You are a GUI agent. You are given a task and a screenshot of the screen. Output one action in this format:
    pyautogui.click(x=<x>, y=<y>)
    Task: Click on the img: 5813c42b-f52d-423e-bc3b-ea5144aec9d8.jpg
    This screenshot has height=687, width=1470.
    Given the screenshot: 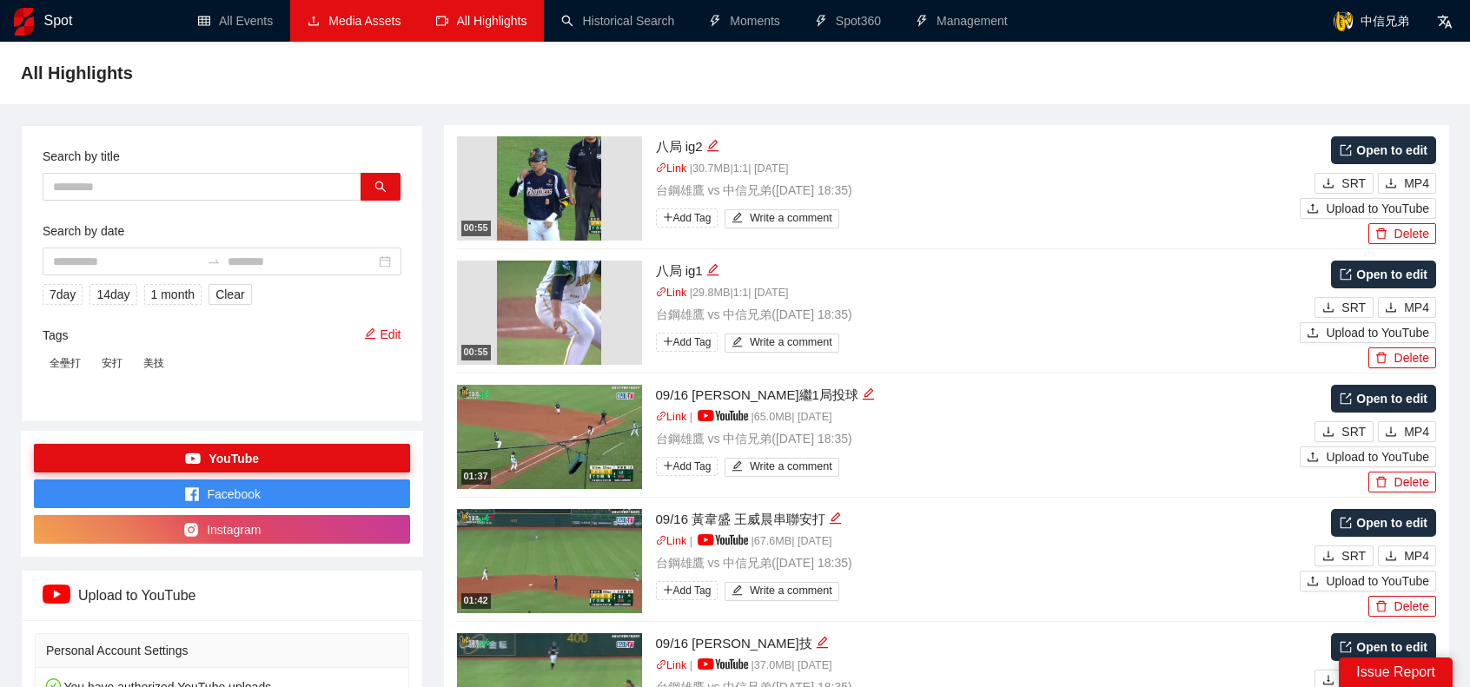 What is the action you would take?
    pyautogui.click(x=549, y=437)
    